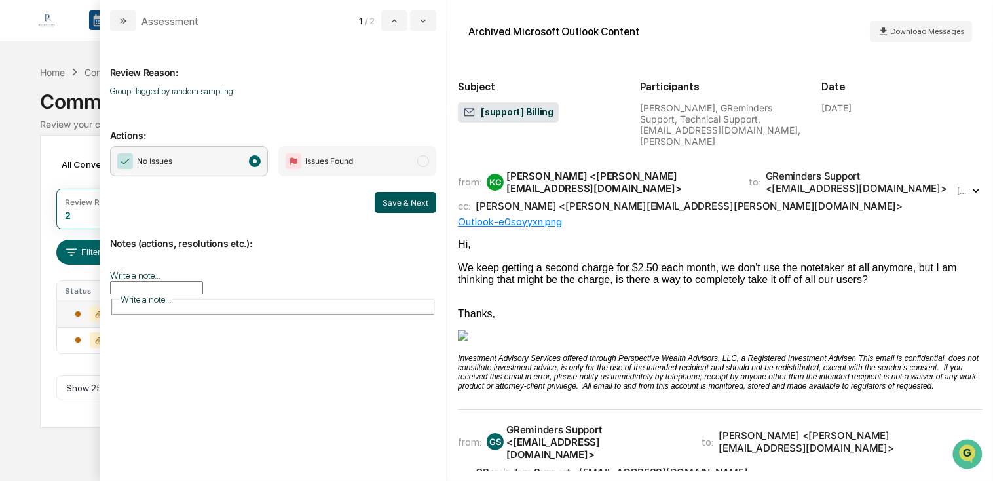 The image size is (993, 481). What do you see at coordinates (125, 227) in the screenshot?
I see `a: Powered byPylon` at bounding box center [125, 227].